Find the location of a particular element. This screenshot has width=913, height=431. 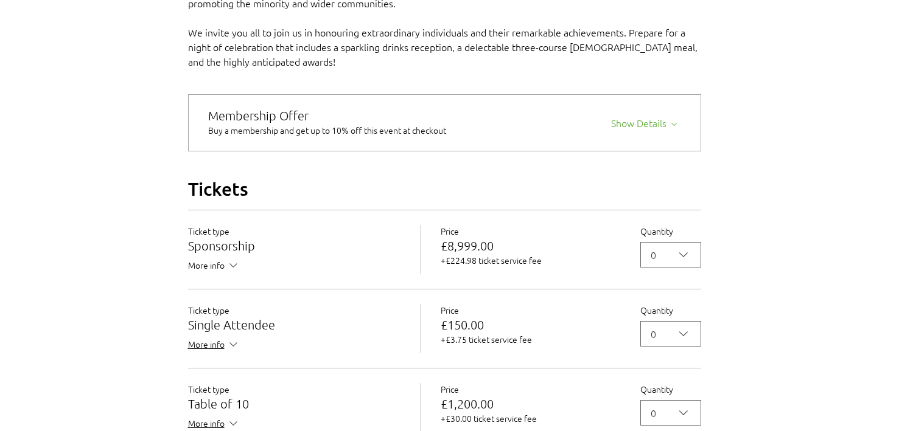

div: Show Details is located at coordinates (645, 121).